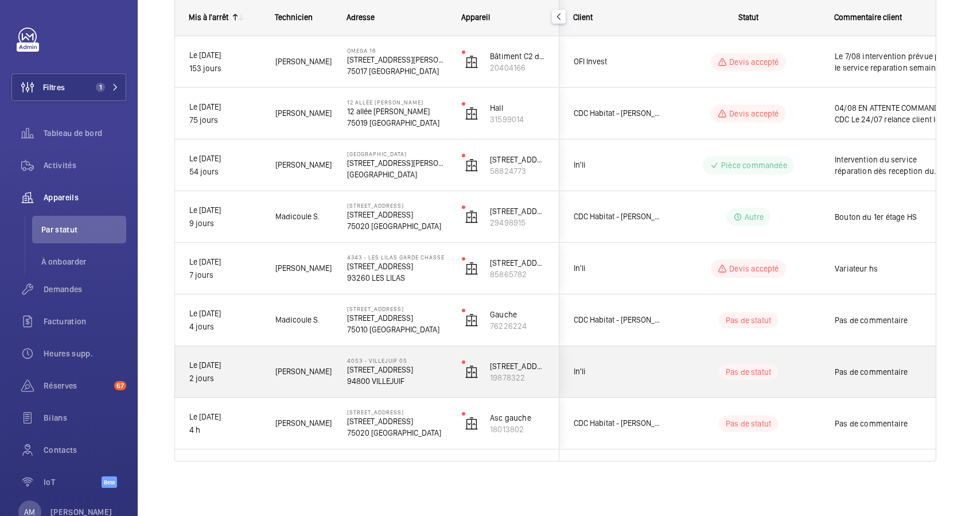 The width and height of the screenshot is (973, 516). I want to click on p: 4053 - VILLEJUIF 05, so click(397, 360).